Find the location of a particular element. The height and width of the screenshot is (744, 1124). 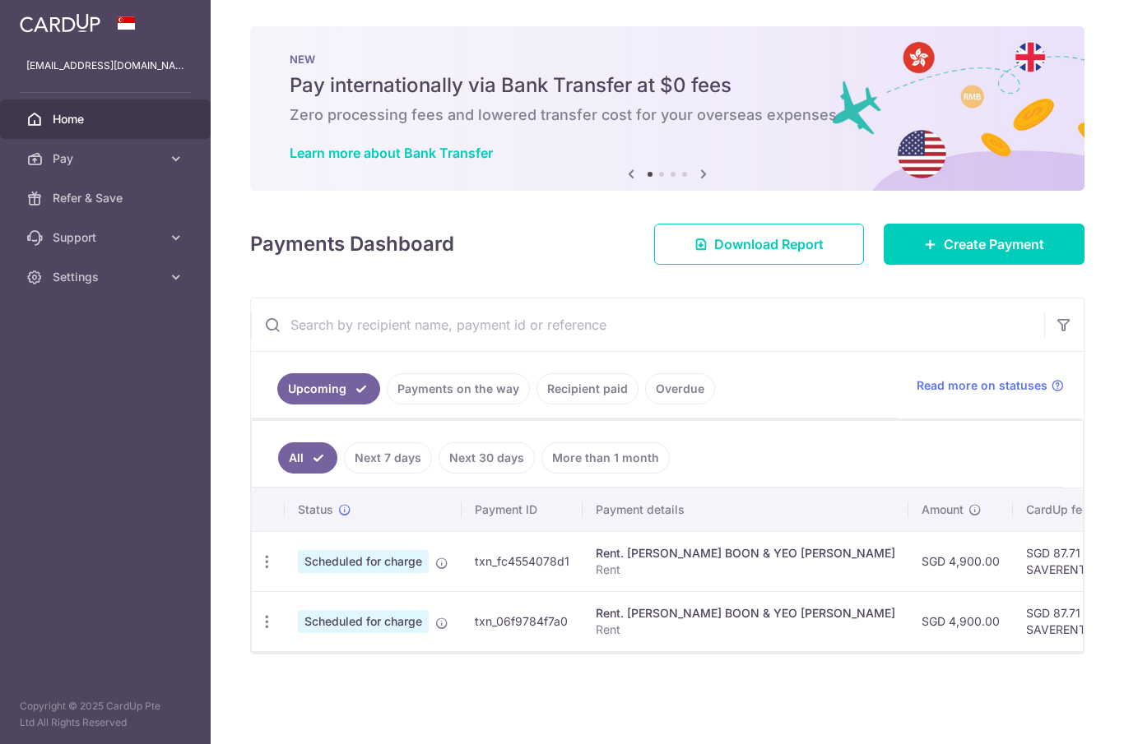

span: Amount is located at coordinates (942, 510).